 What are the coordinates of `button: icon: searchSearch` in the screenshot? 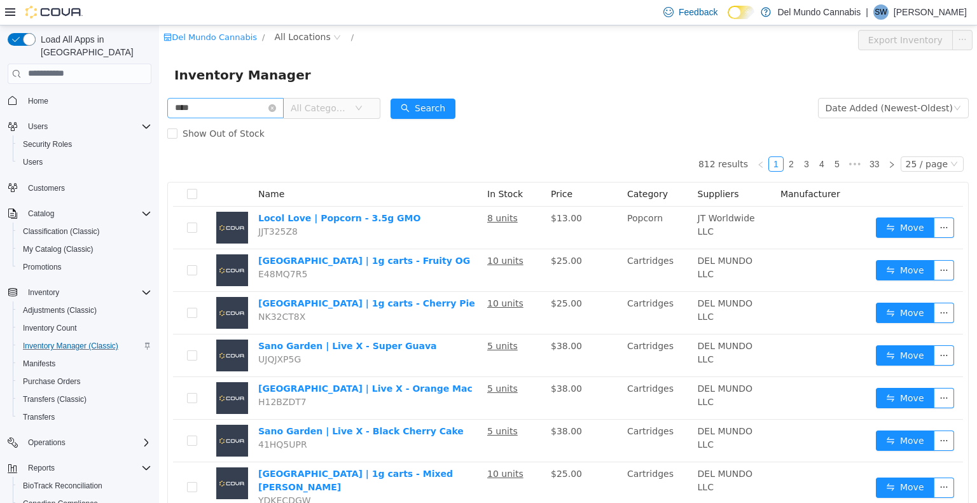 It's located at (264, 83).